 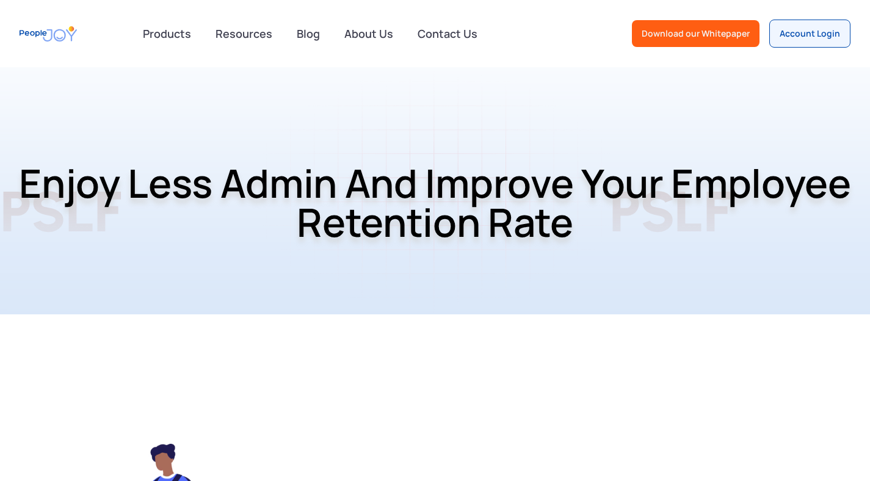 I want to click on a: Download our Whitepaper, so click(x=695, y=34).